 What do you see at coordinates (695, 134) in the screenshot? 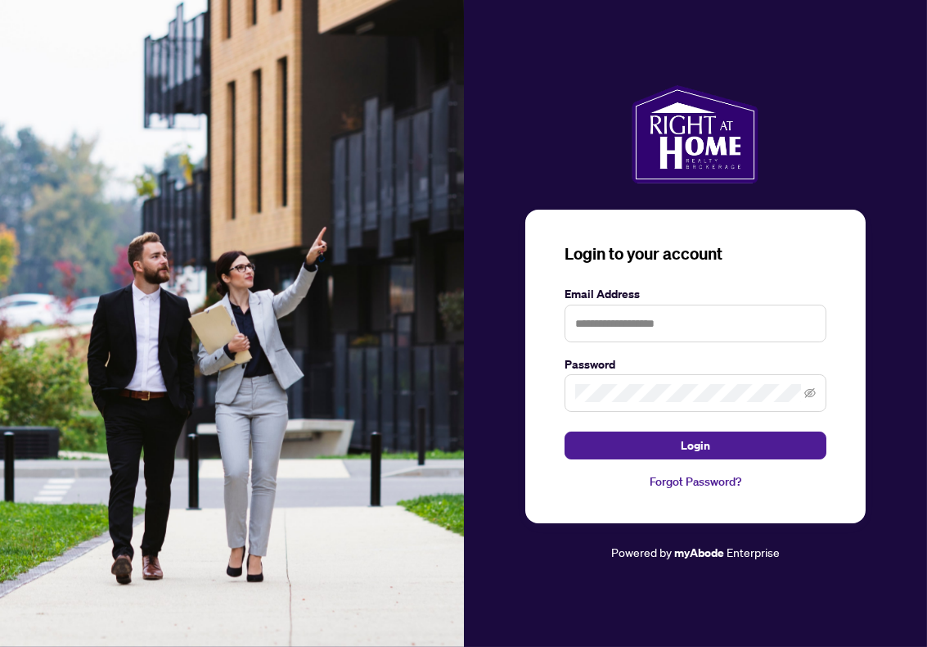
I see `img: ma-logo` at bounding box center [695, 134].